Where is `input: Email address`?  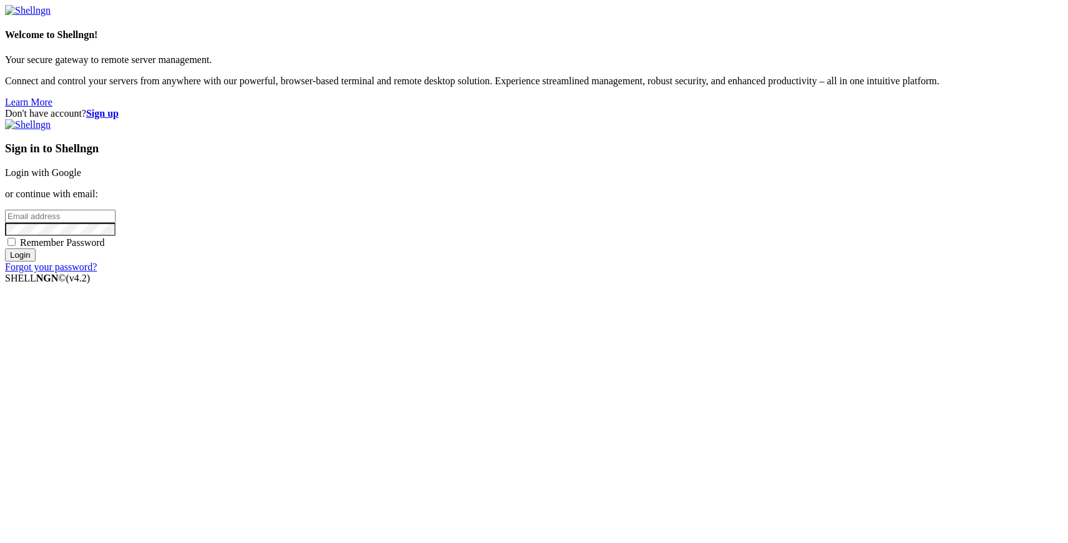 input: Email address is located at coordinates (60, 216).